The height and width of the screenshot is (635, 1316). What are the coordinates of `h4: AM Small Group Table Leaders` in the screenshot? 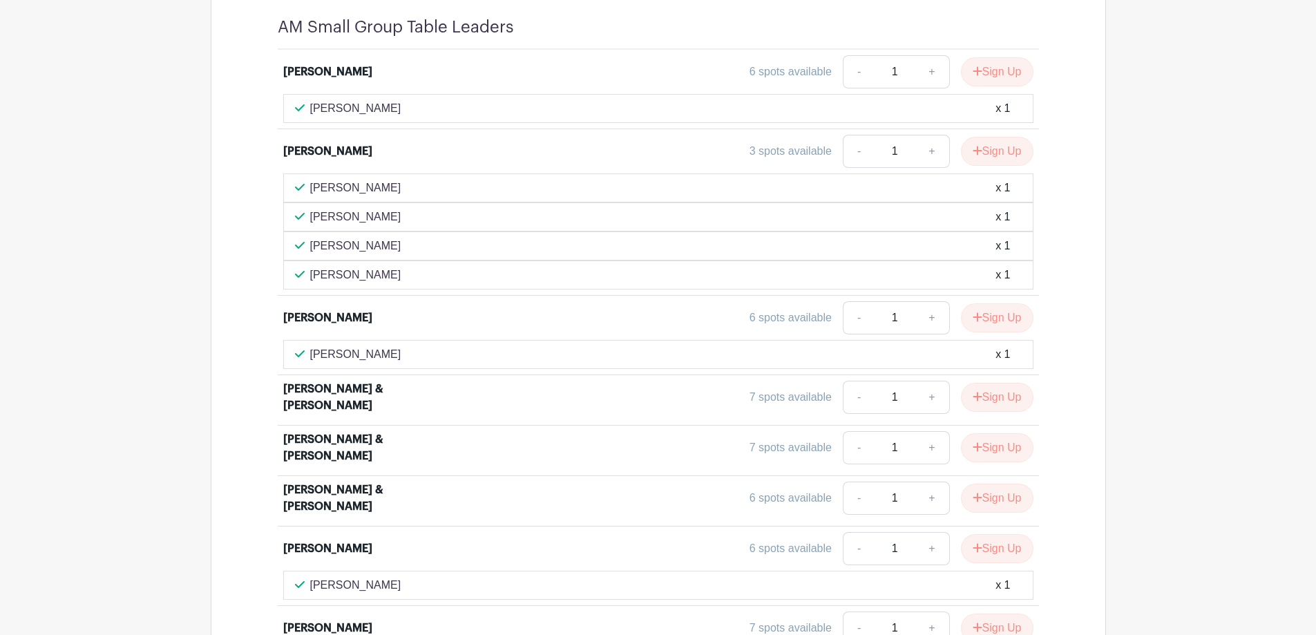 It's located at (396, 27).